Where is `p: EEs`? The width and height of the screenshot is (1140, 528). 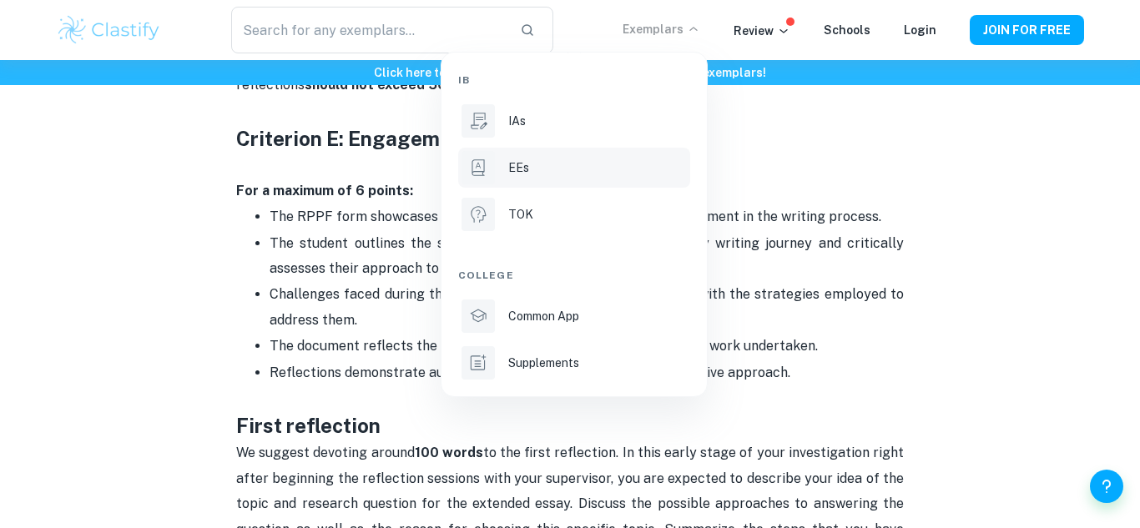 p: EEs is located at coordinates (518, 168).